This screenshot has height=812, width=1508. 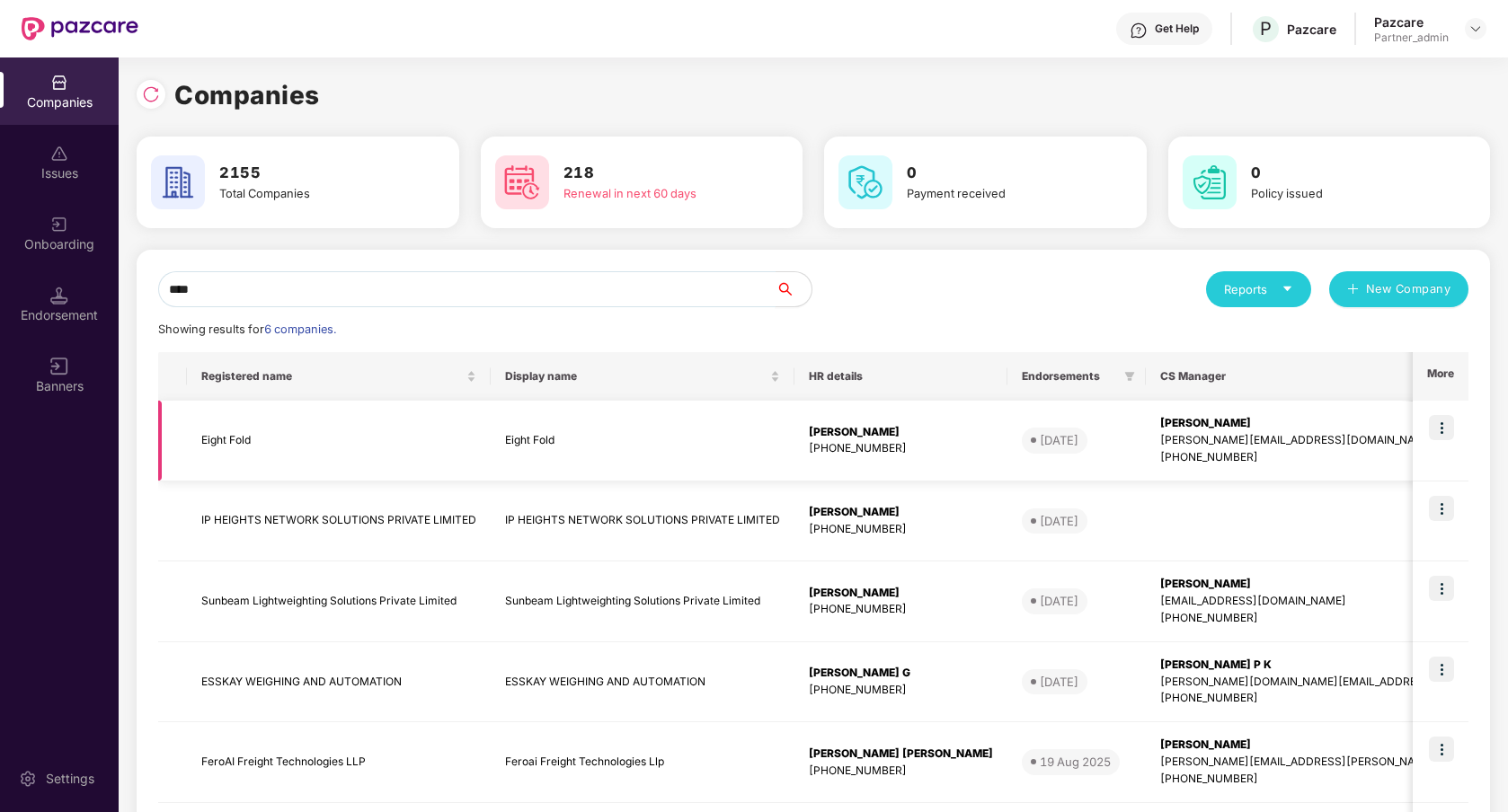 What do you see at coordinates (70, 778) in the screenshot?
I see `div: Settings` at bounding box center [70, 778].